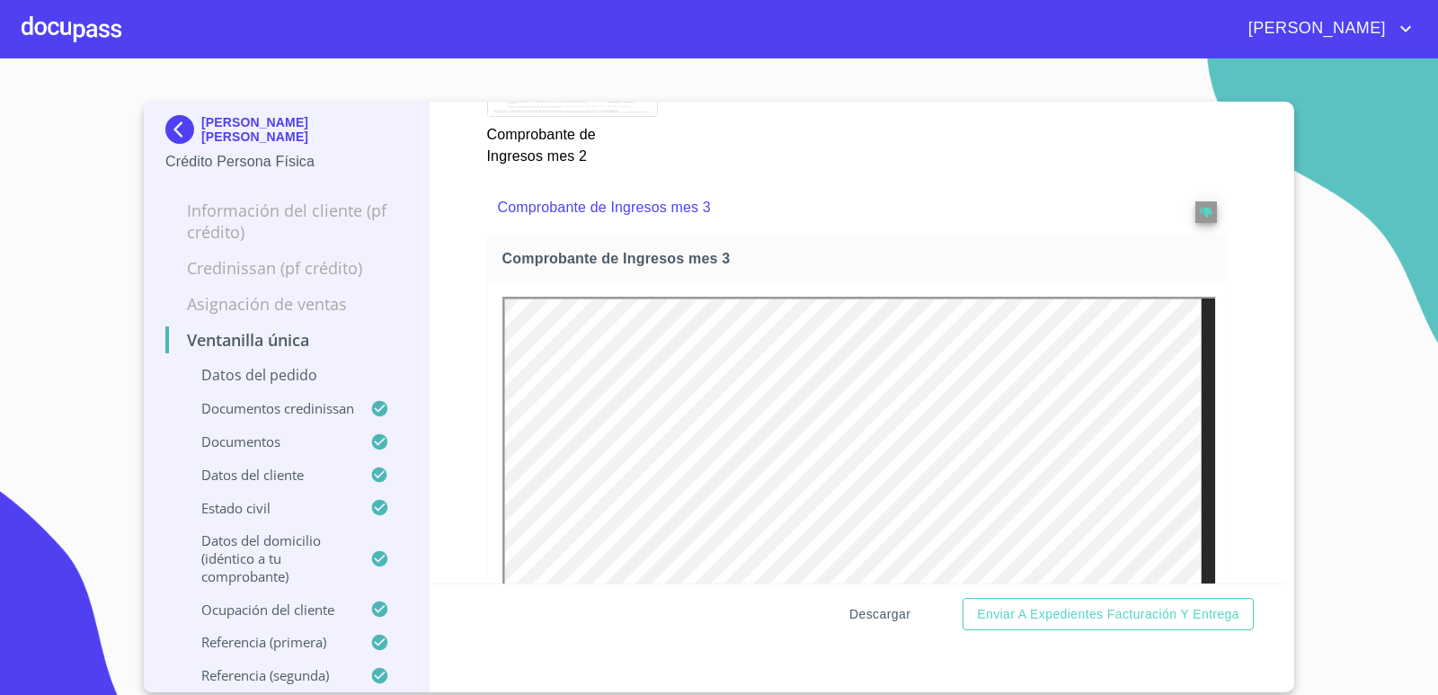 Image resolution: width=1438 pixels, height=695 pixels. What do you see at coordinates (861, 258) in the screenshot?
I see `span: Comprobante de Ingresos mes 3` at bounding box center [861, 258].